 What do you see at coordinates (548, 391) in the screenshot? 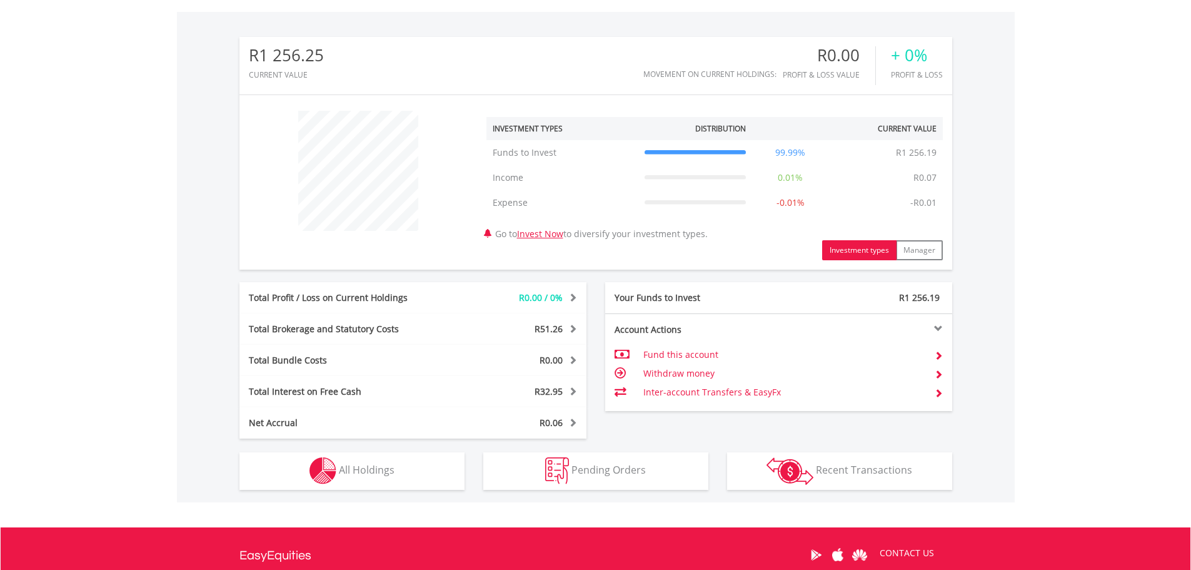
I see `span: R32.95` at bounding box center [548, 391].